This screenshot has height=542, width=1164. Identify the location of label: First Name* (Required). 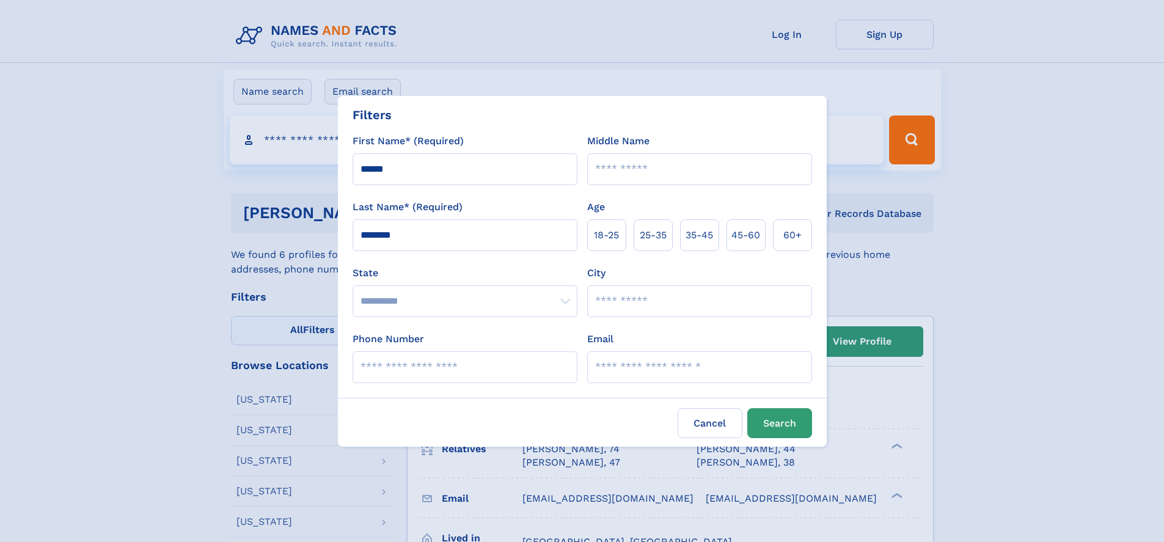
(408, 141).